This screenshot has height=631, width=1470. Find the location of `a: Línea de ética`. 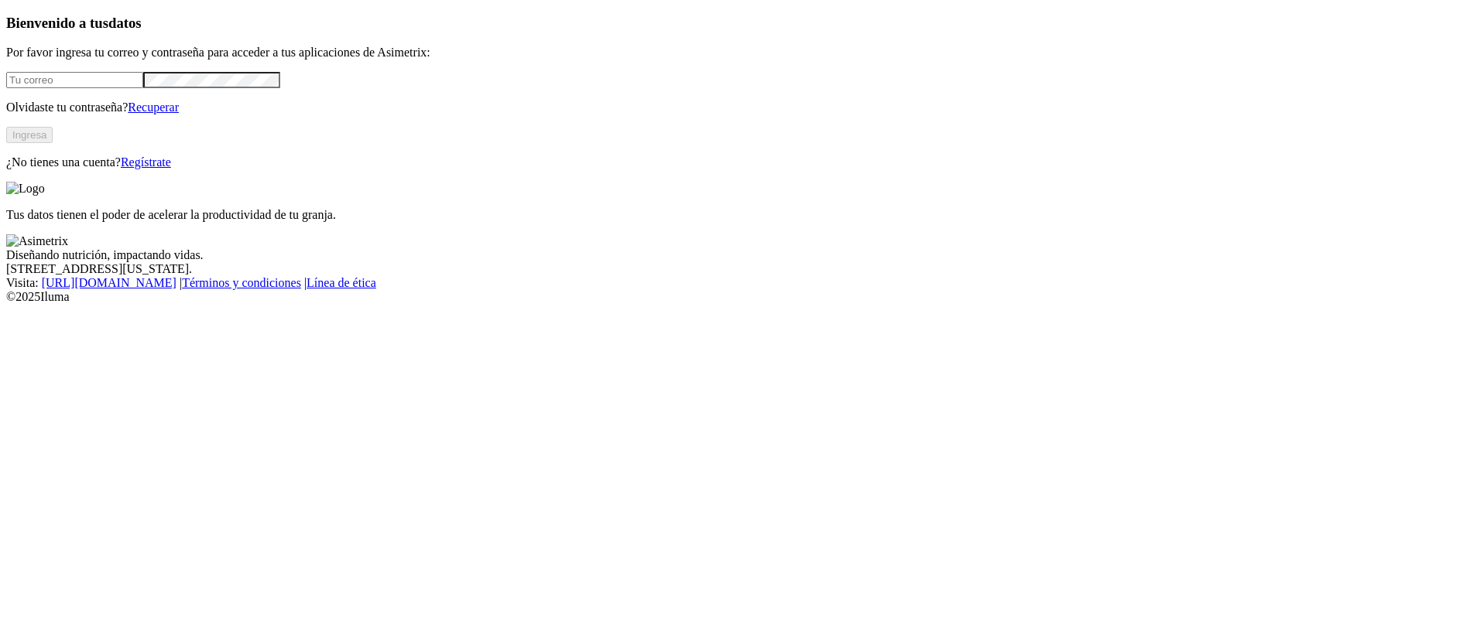

a: Línea de ética is located at coordinates (341, 282).